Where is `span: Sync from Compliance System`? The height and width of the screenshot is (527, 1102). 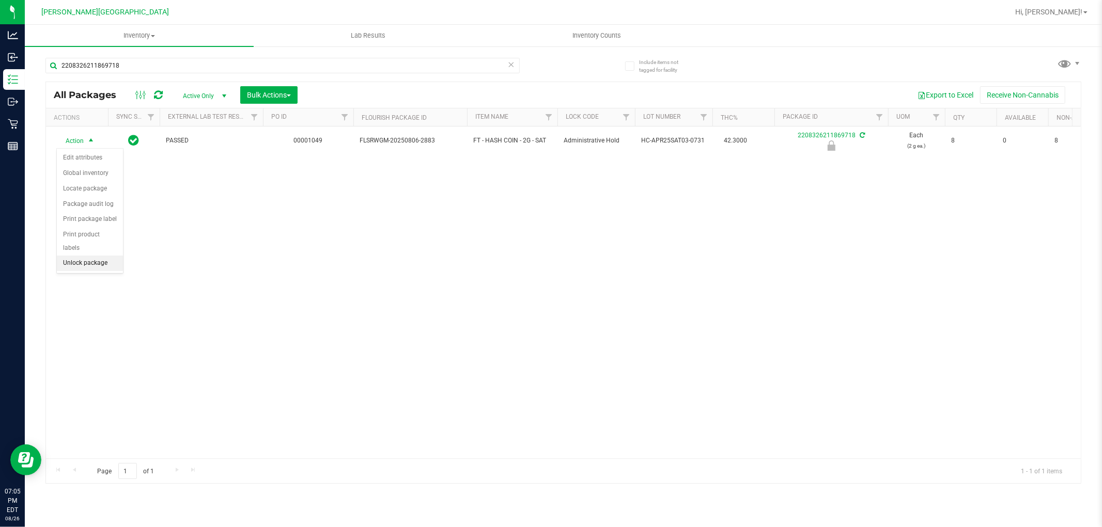
span: Sync from Compliance System is located at coordinates (861, 135).